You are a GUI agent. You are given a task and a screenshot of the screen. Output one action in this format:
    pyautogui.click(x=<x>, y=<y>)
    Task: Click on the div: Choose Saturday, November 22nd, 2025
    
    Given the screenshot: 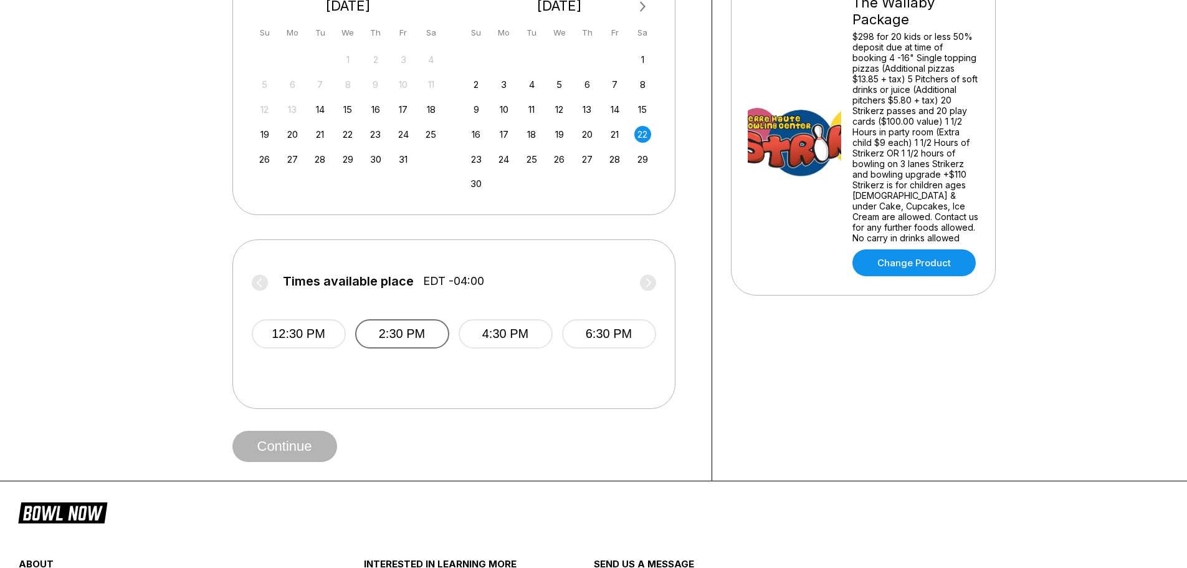 What is the action you would take?
    pyautogui.click(x=642, y=134)
    